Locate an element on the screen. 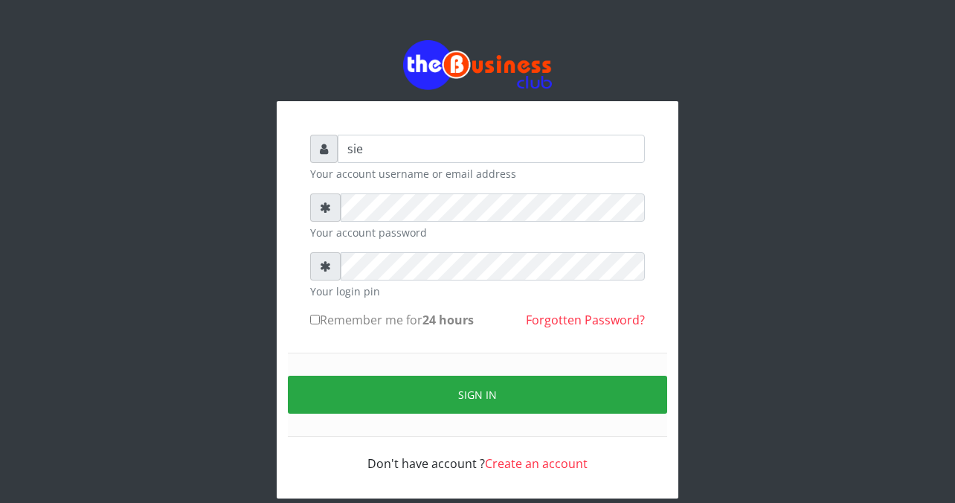 The width and height of the screenshot is (955, 503). a: Forgotten Password? is located at coordinates (586, 320).